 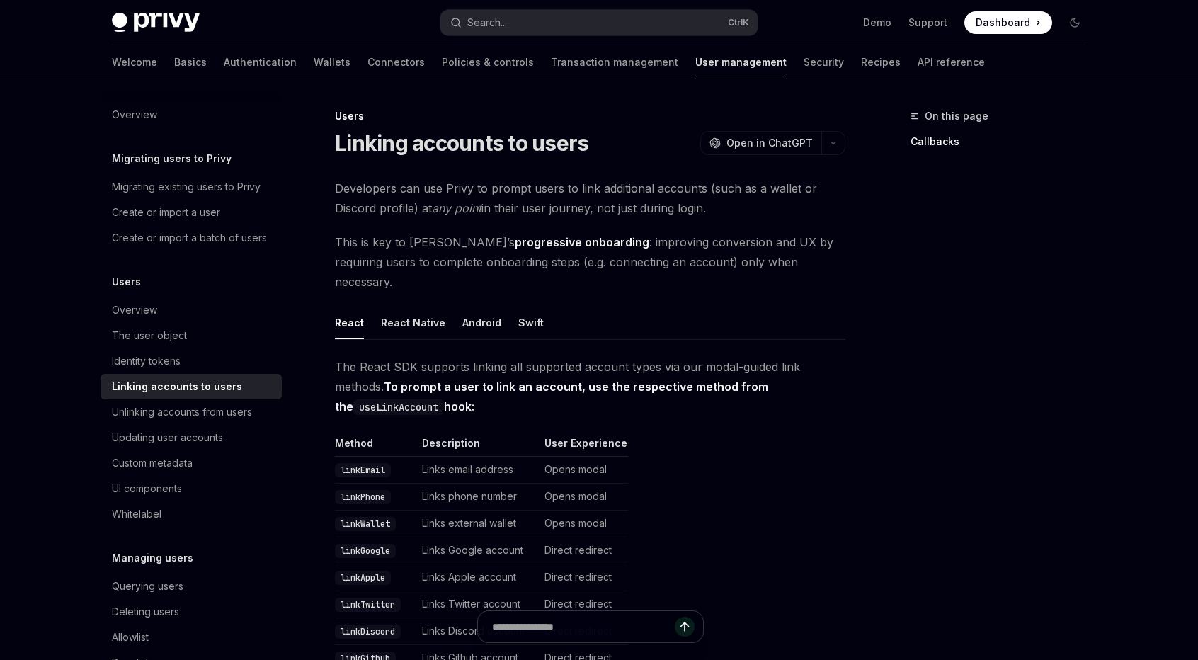 I want to click on div: Linking accounts to users, so click(x=177, y=386).